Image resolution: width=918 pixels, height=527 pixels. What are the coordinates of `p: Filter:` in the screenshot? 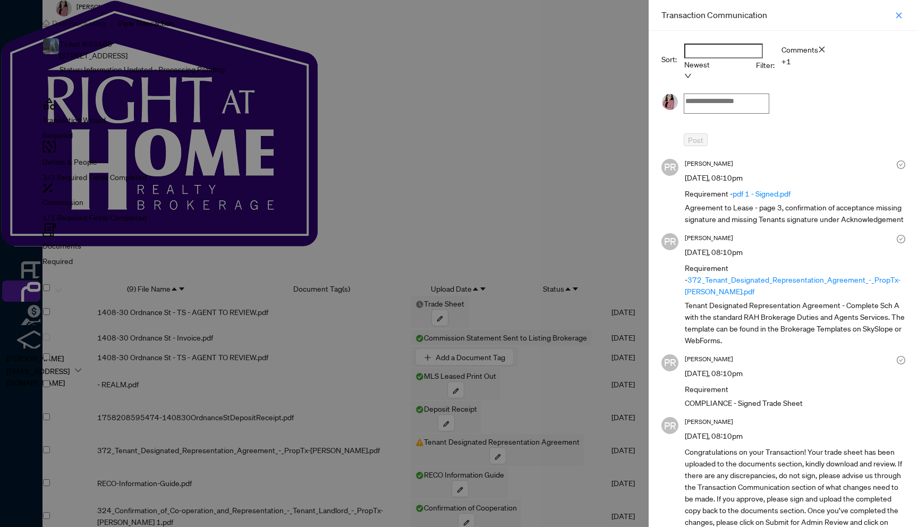 It's located at (766, 65).